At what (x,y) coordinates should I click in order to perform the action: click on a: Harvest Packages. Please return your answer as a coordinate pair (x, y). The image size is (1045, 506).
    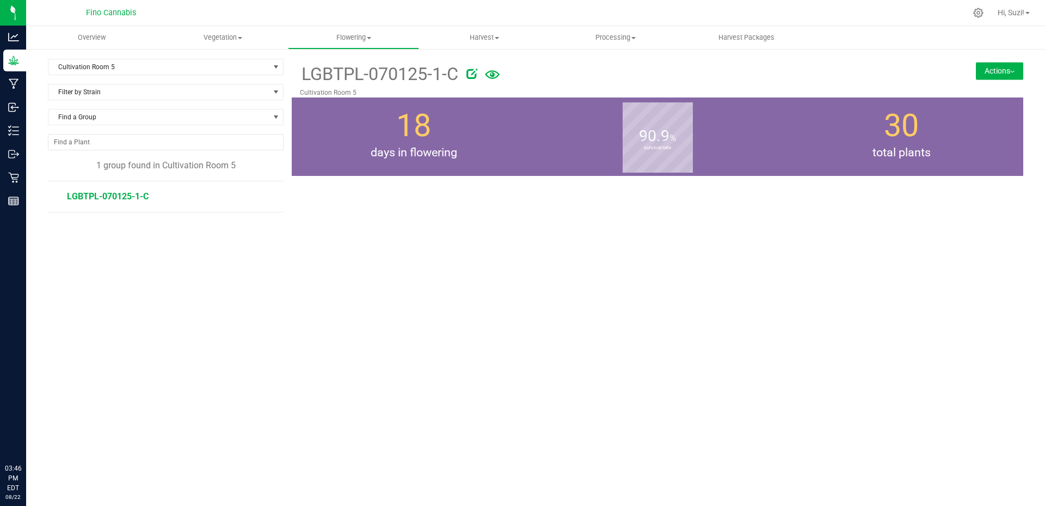
    Looking at the image, I should click on (746, 38).